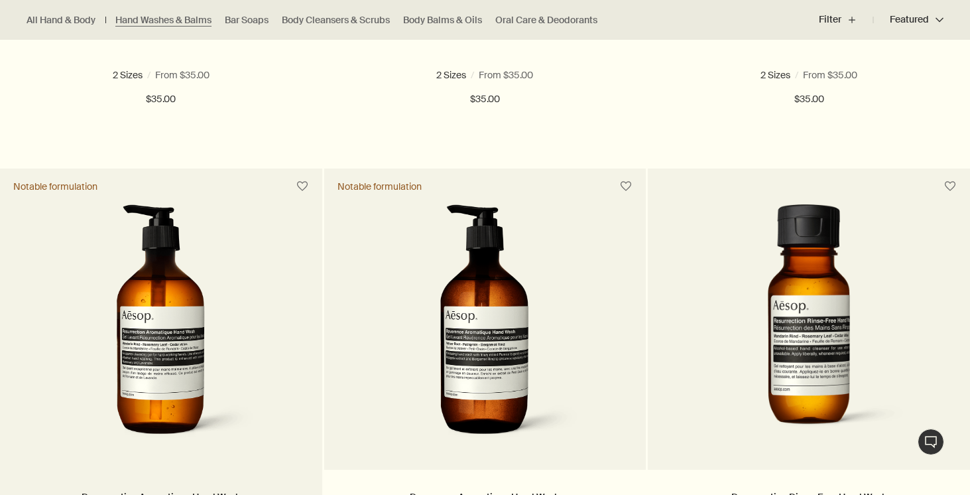 This screenshot has height=495, width=970. I want to click on a: Body Balms & Oils, so click(442, 20).